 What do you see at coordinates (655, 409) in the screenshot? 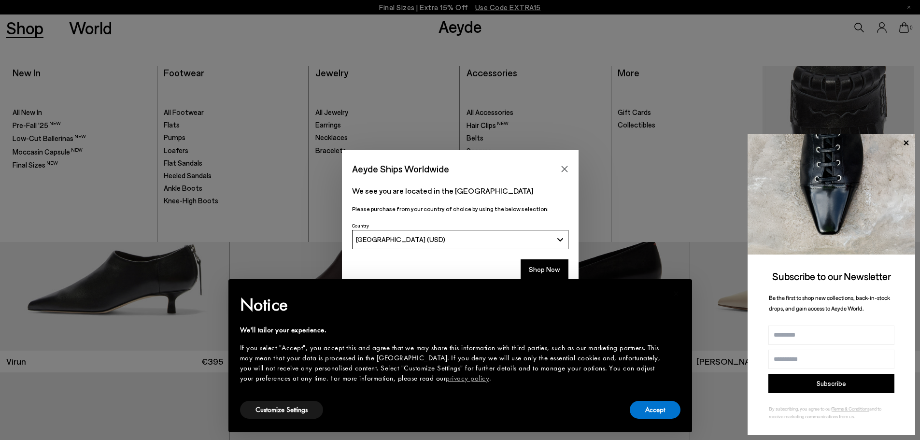
I see `button: Accept` at bounding box center [655, 409].